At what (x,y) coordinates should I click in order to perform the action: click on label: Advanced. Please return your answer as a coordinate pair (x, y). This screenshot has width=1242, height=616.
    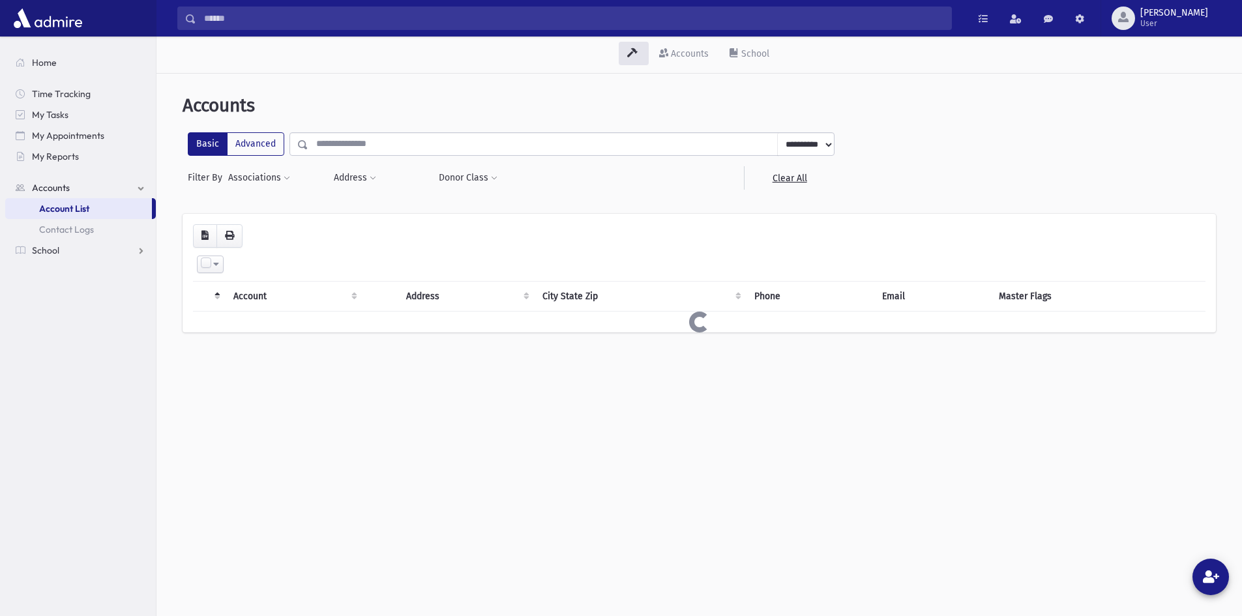
    Looking at the image, I should click on (256, 144).